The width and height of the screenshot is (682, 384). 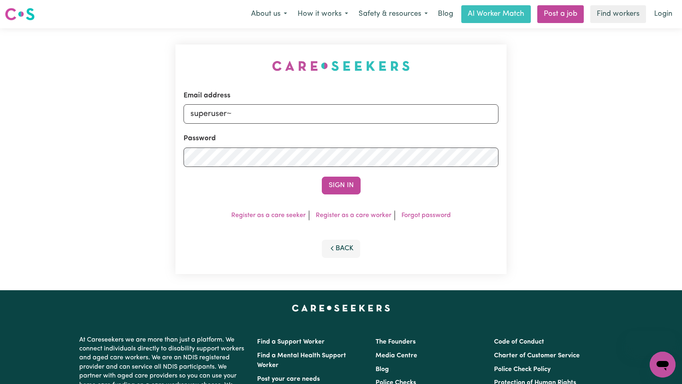 I want to click on label: Password, so click(x=200, y=139).